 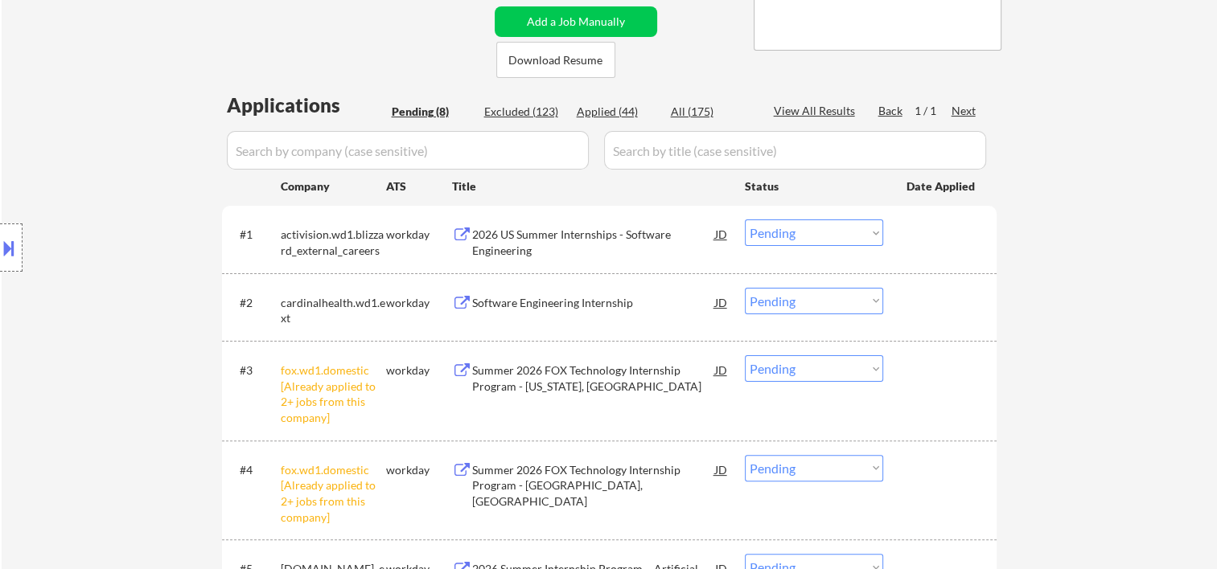 What do you see at coordinates (306, 105) in the screenshot?
I see `div: Applications` at bounding box center [306, 105].